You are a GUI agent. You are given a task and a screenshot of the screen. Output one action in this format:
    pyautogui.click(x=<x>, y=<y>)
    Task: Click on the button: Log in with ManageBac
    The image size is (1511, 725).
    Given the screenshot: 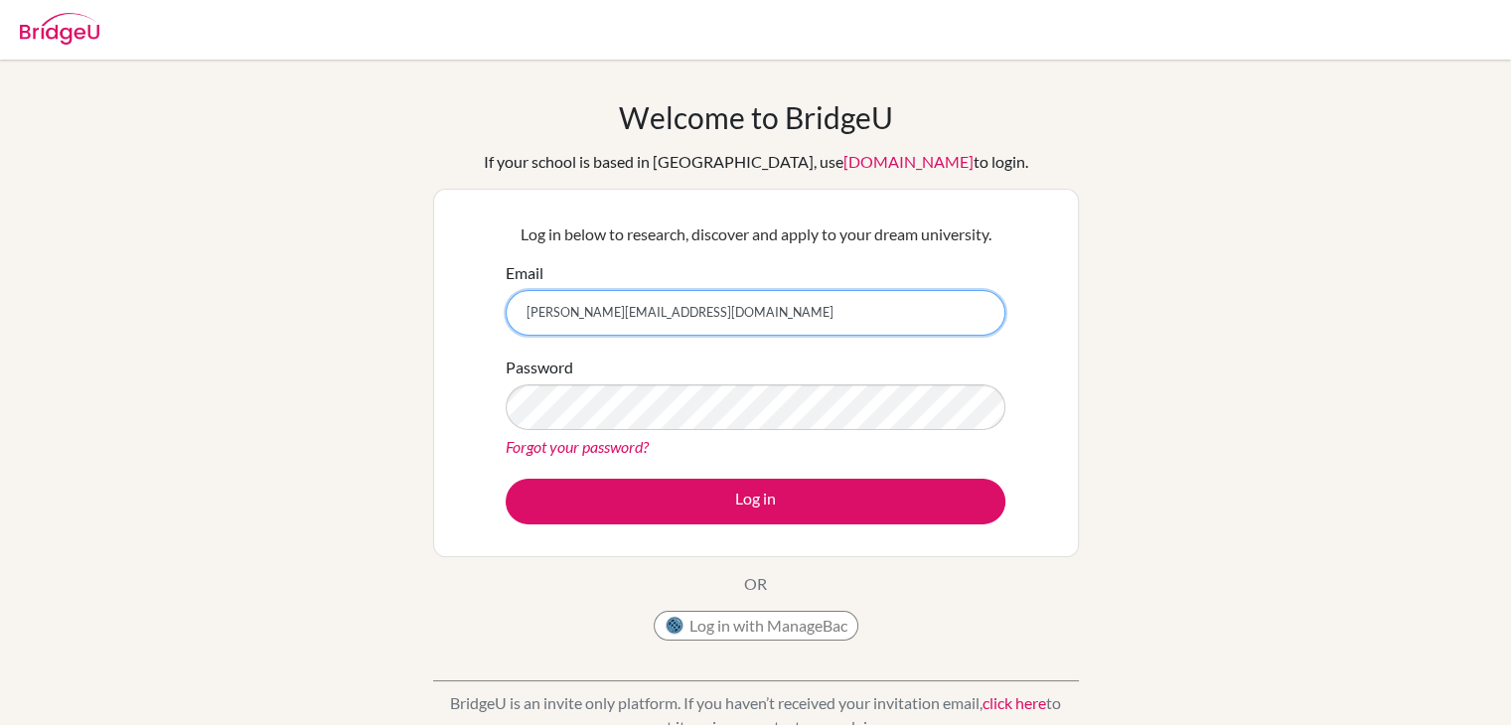 What is the action you would take?
    pyautogui.click(x=756, y=626)
    